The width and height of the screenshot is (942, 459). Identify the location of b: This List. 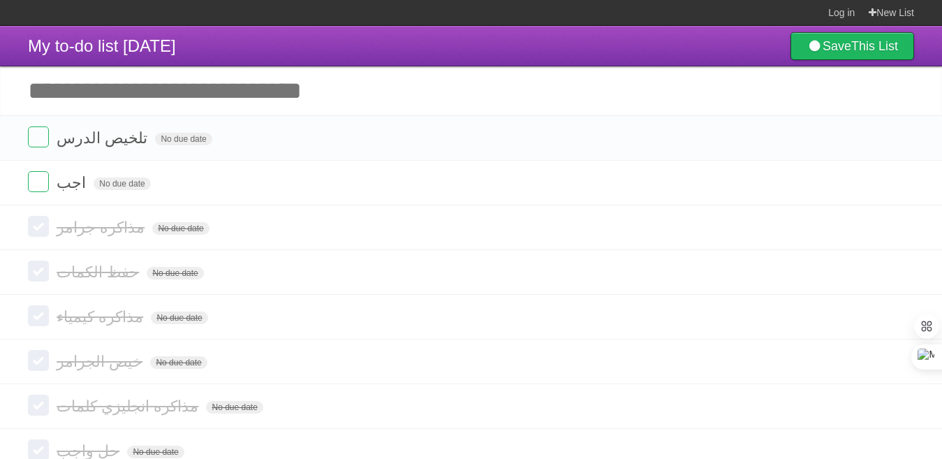
(875, 46).